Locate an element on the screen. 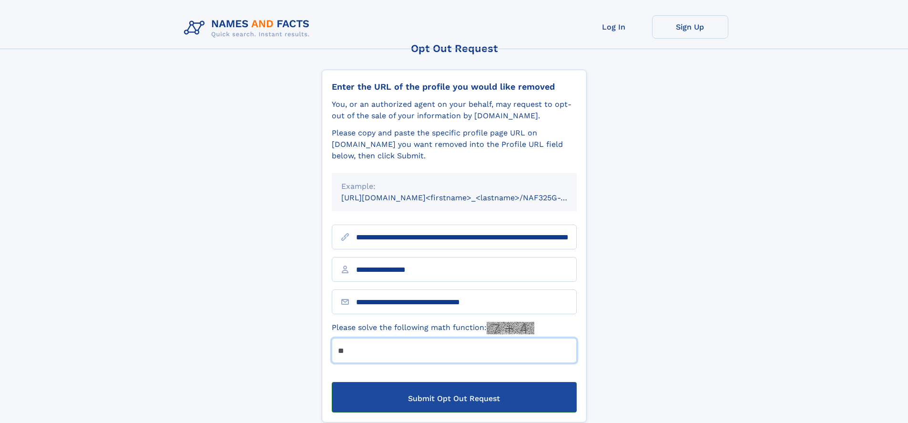  label: Please solve the following math function: is located at coordinates (433, 328).